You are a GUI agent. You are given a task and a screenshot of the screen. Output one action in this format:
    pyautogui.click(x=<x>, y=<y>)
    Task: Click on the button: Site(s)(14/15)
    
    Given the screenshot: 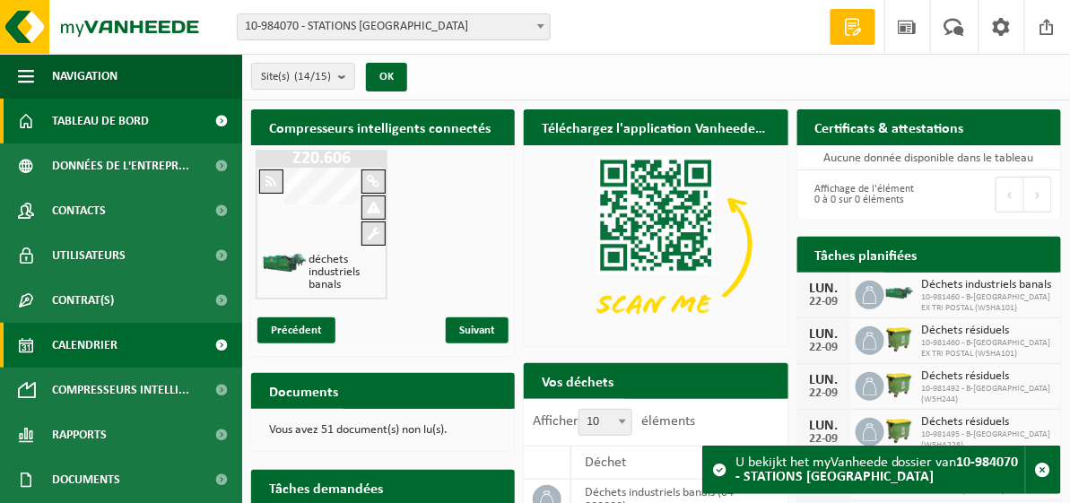 What is the action you would take?
    pyautogui.click(x=303, y=76)
    